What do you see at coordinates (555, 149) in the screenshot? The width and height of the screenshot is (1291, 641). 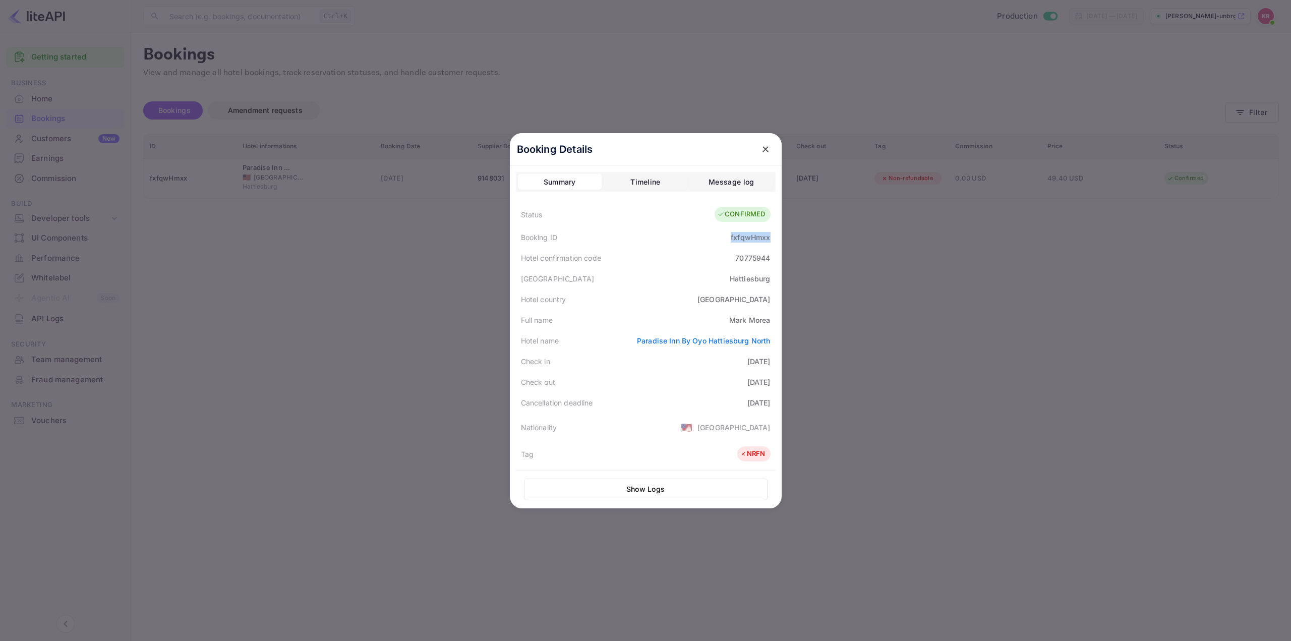 I see `p: Booking Details` at bounding box center [555, 149].